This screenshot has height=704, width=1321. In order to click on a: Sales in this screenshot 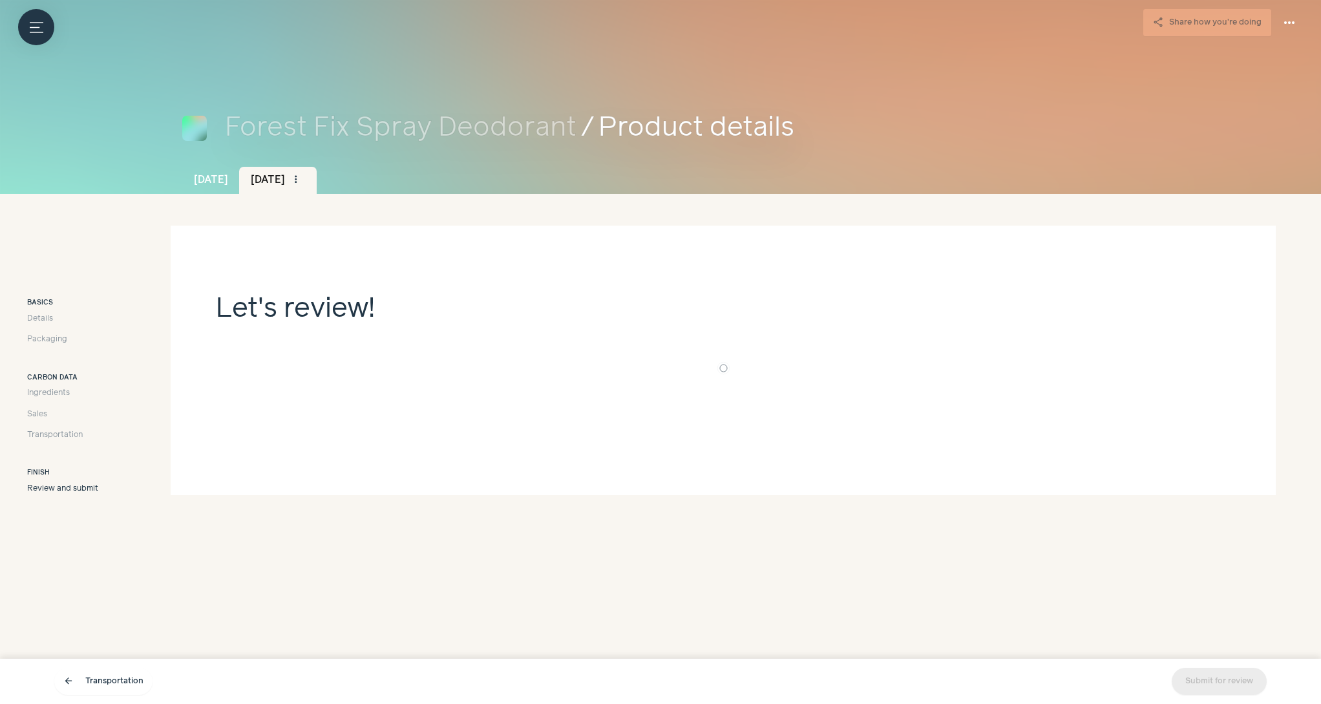, I will do `click(63, 414)`.